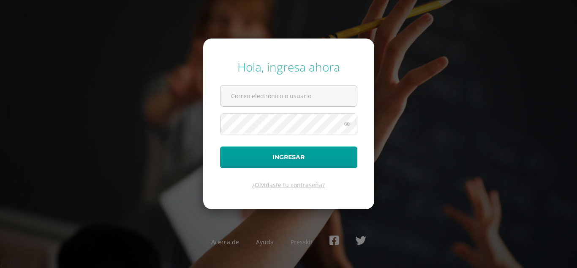 The width and height of the screenshot is (577, 268). What do you see at coordinates (289, 184) in the screenshot?
I see `a: ¿Olvidaste tu contraseña?` at bounding box center [289, 184].